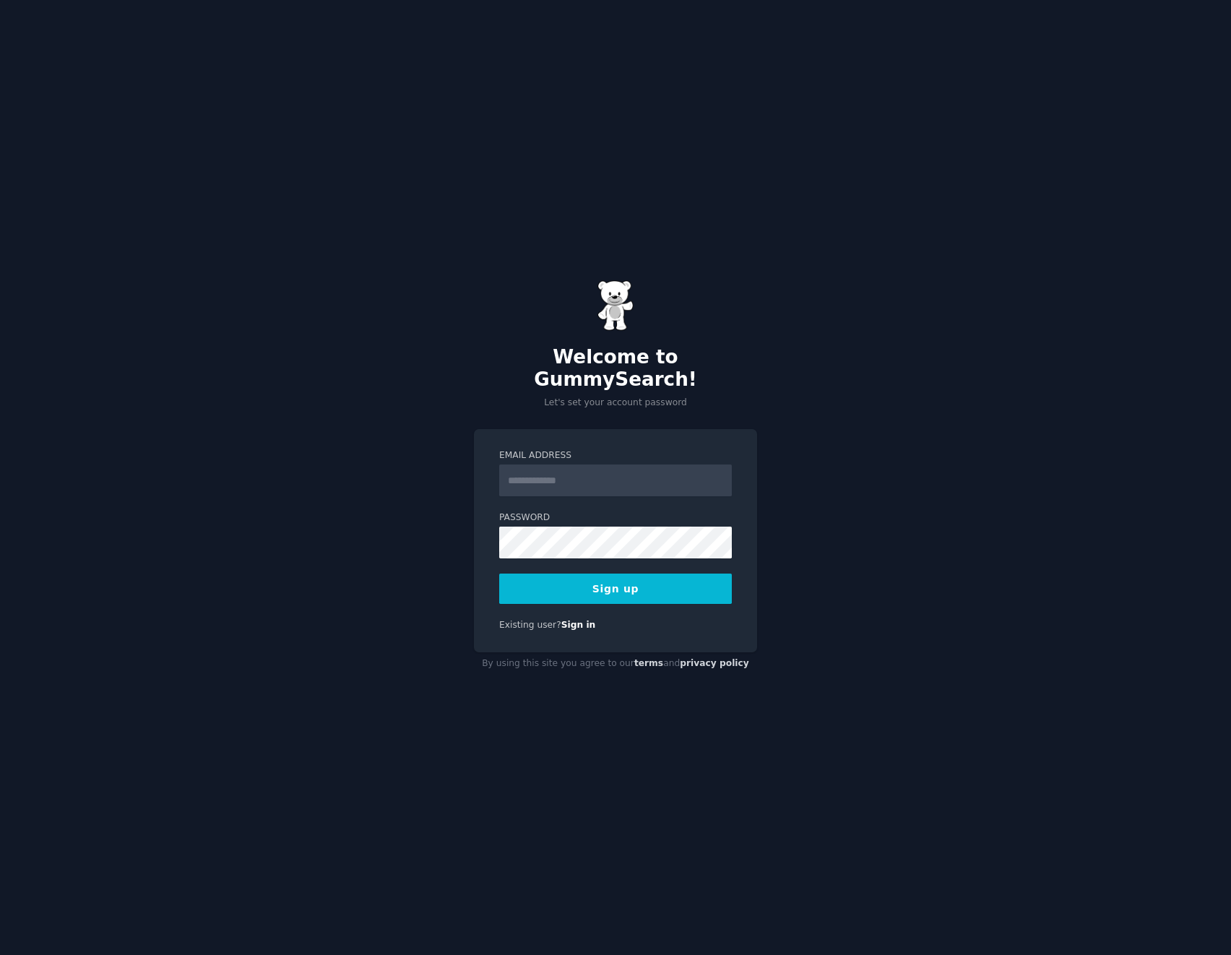  Describe the element at coordinates (579, 625) in the screenshot. I see `a: Sign in` at that location.